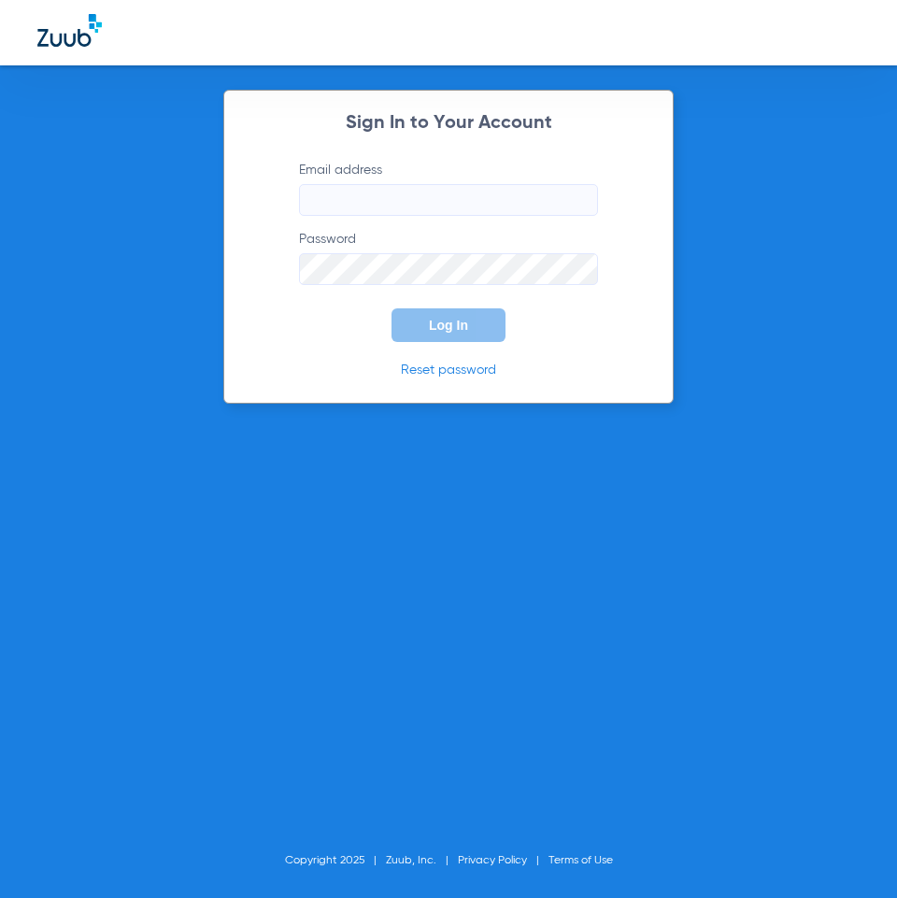 This screenshot has width=897, height=898. What do you see at coordinates (448, 325) in the screenshot?
I see `span: Log In` at bounding box center [448, 325].